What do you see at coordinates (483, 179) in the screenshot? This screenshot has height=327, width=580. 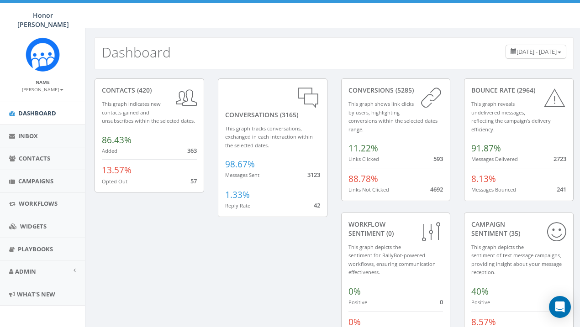 I see `span: 8.13%` at bounding box center [483, 179].